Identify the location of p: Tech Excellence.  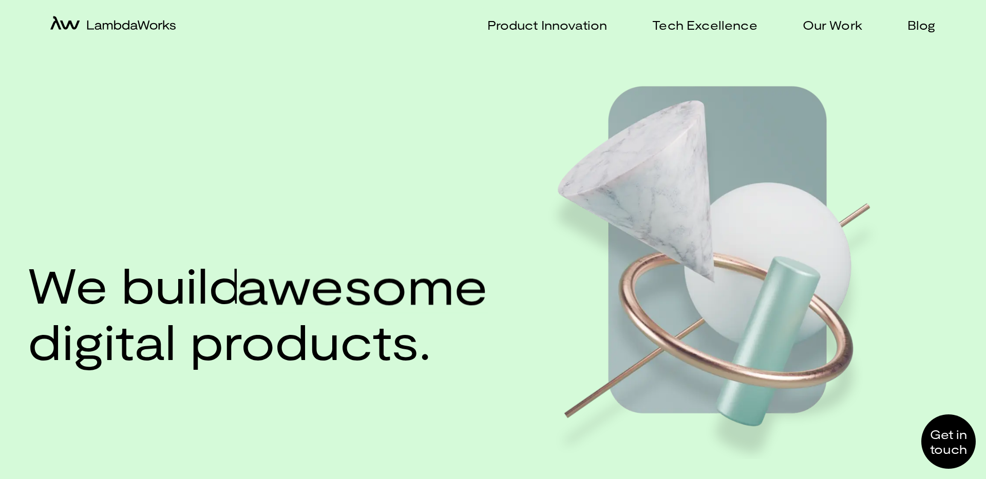
(704, 25).